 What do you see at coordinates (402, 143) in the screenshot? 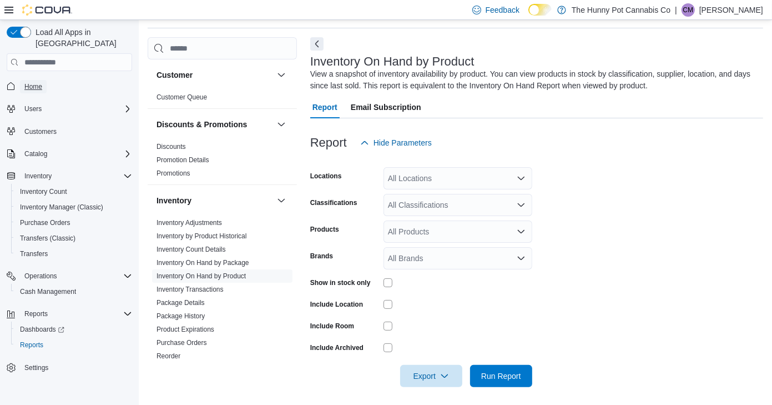
I see `span: Hide Parameters` at bounding box center [402, 143].